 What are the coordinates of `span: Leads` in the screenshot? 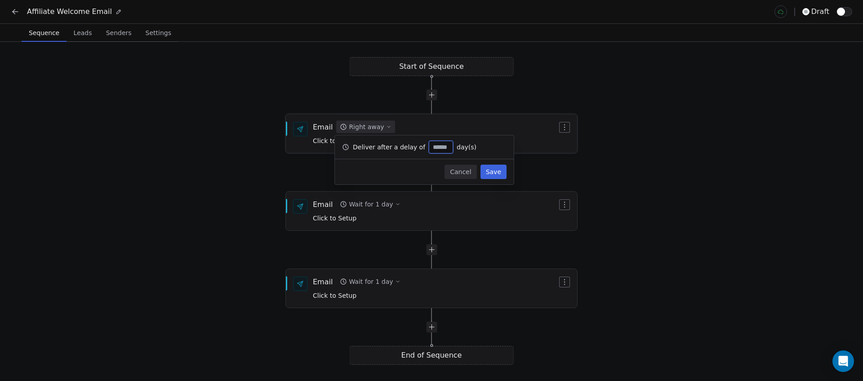 It's located at (83, 33).